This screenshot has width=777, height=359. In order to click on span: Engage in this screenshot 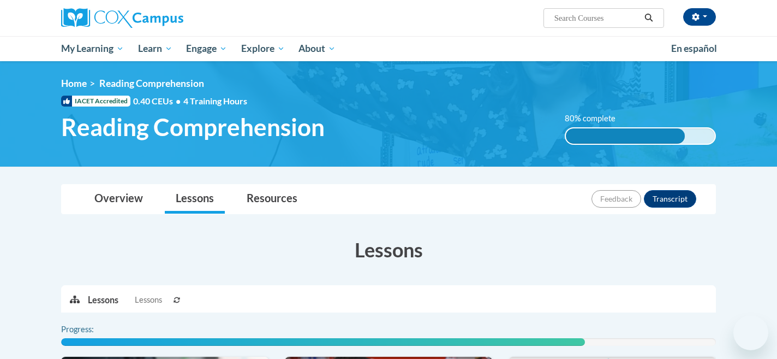, I will do `click(206, 49)`.